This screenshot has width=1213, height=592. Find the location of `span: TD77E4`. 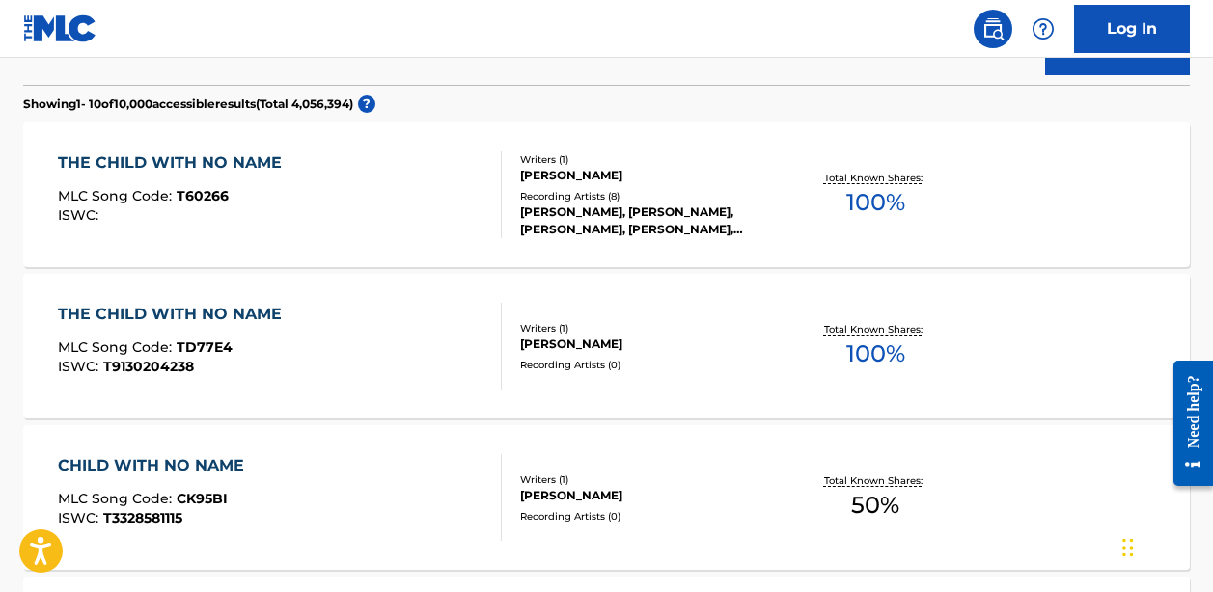

span: TD77E4 is located at coordinates (204, 347).